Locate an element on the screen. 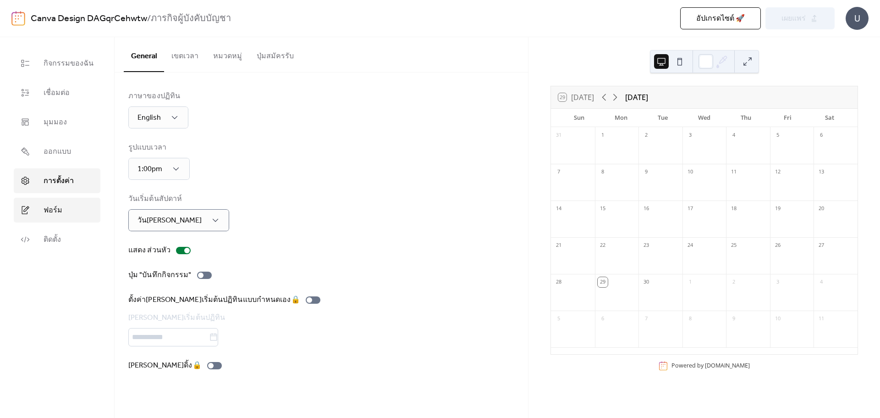  div: Fri is located at coordinates (788, 118).